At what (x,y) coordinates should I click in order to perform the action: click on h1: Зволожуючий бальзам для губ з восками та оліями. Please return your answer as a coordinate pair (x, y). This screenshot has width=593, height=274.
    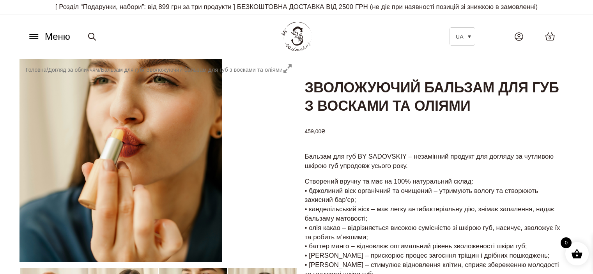
    Looking at the image, I should click on (435, 88).